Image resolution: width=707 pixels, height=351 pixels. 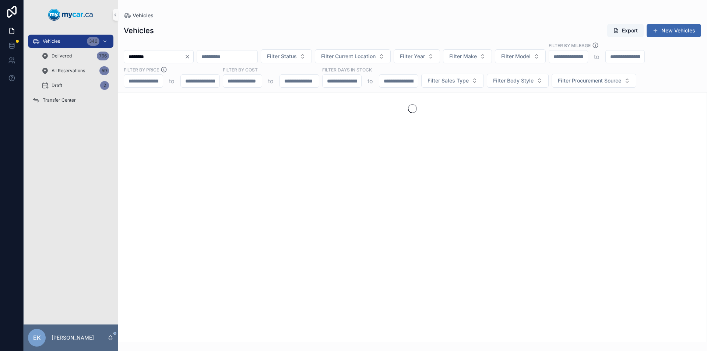 I want to click on span: Filter Sales Type, so click(x=448, y=81).